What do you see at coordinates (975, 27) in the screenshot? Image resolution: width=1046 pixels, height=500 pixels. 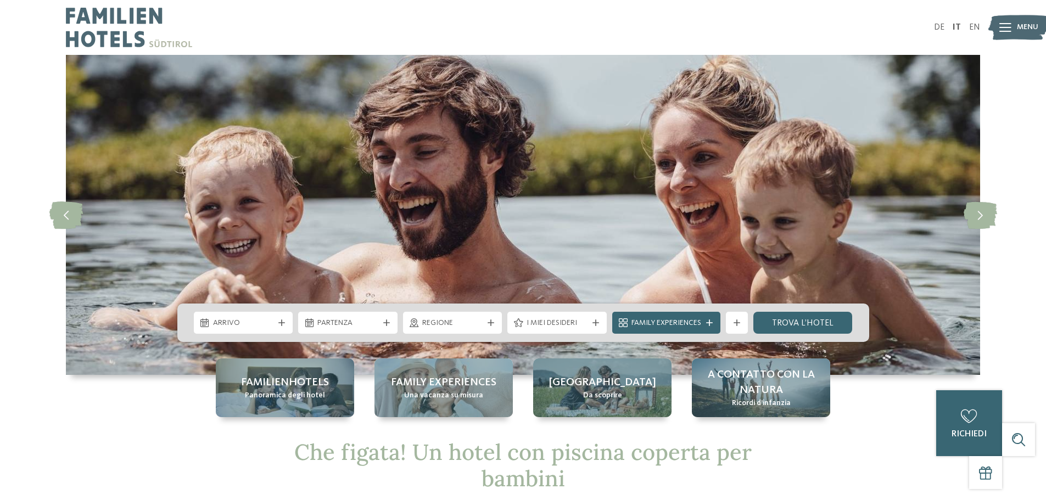 I see `a: EN` at bounding box center [975, 27].